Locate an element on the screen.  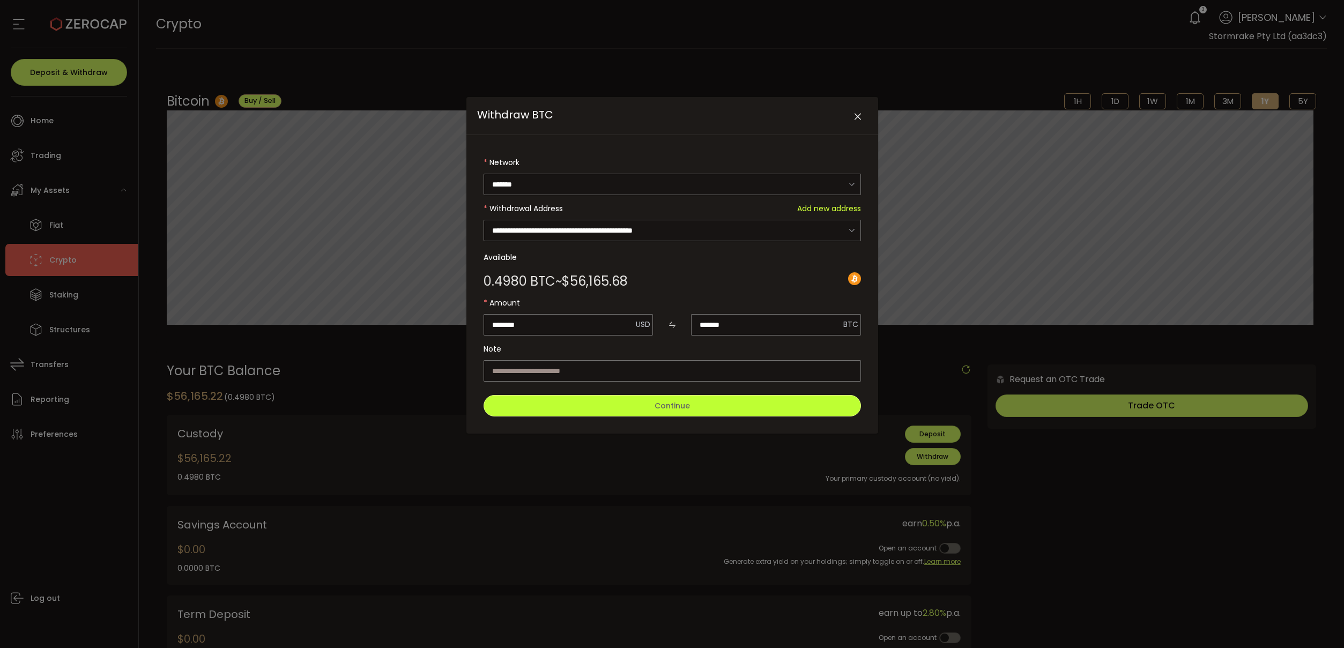
span: BTC is located at coordinates (851, 324).